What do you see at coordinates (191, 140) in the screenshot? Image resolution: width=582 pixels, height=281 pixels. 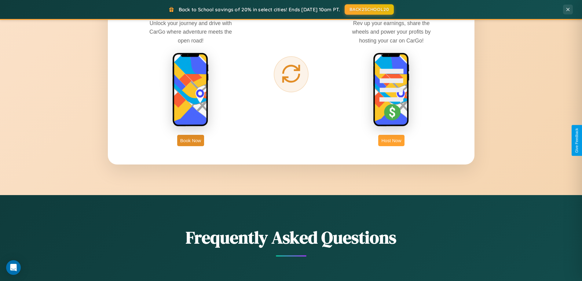 I see `button: Book Now` at bounding box center [191, 140].